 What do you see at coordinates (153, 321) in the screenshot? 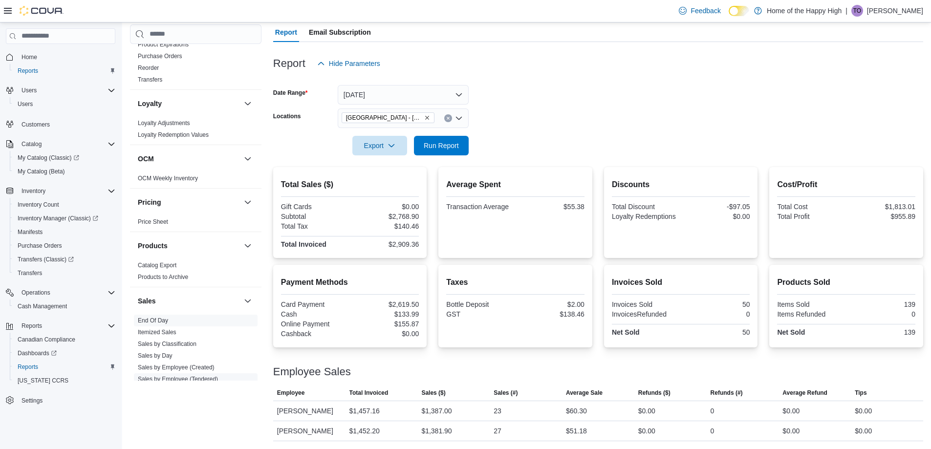
I see `span: End Of Day` at bounding box center [153, 321].